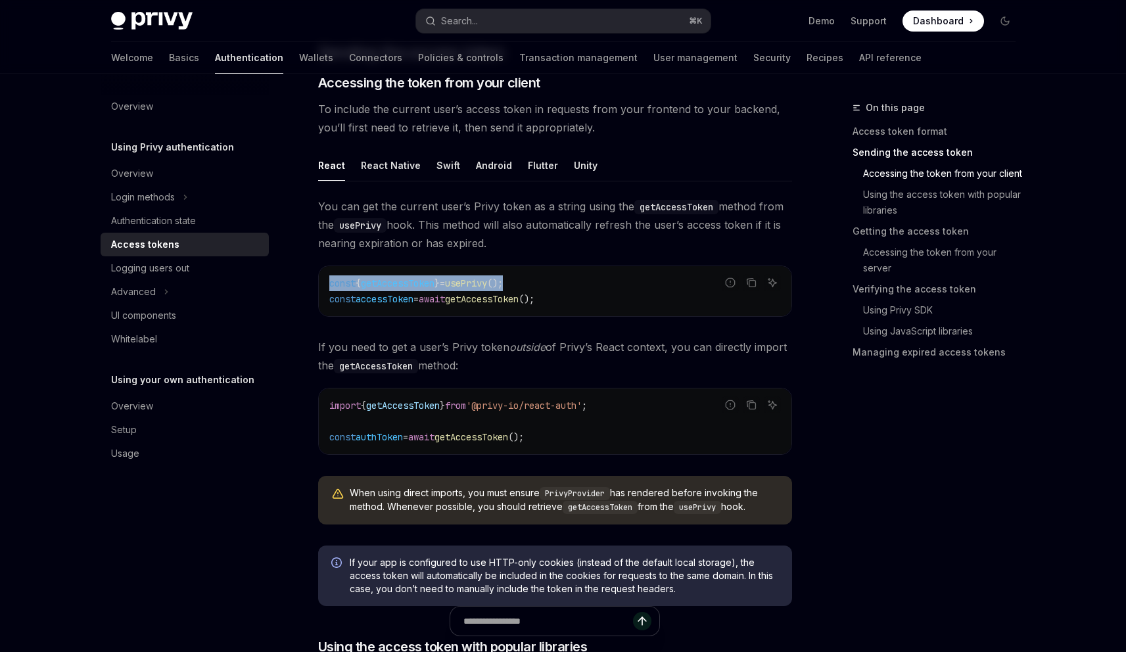 The image size is (1126, 652). What do you see at coordinates (448, 165) in the screenshot?
I see `div: Swift` at bounding box center [448, 165].